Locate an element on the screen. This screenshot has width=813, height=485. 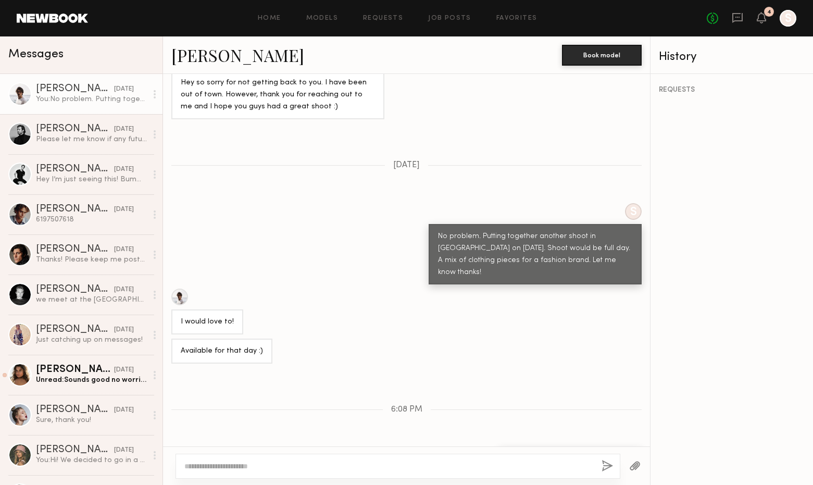
a: Models is located at coordinates (322, 18).